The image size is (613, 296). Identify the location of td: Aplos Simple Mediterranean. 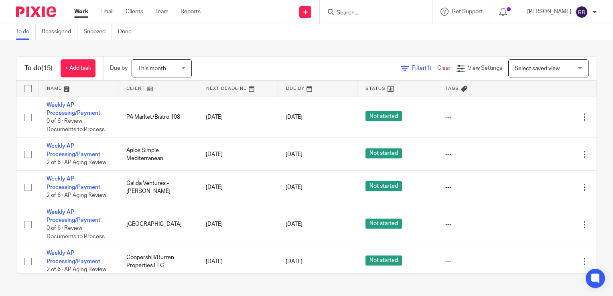
(158, 154).